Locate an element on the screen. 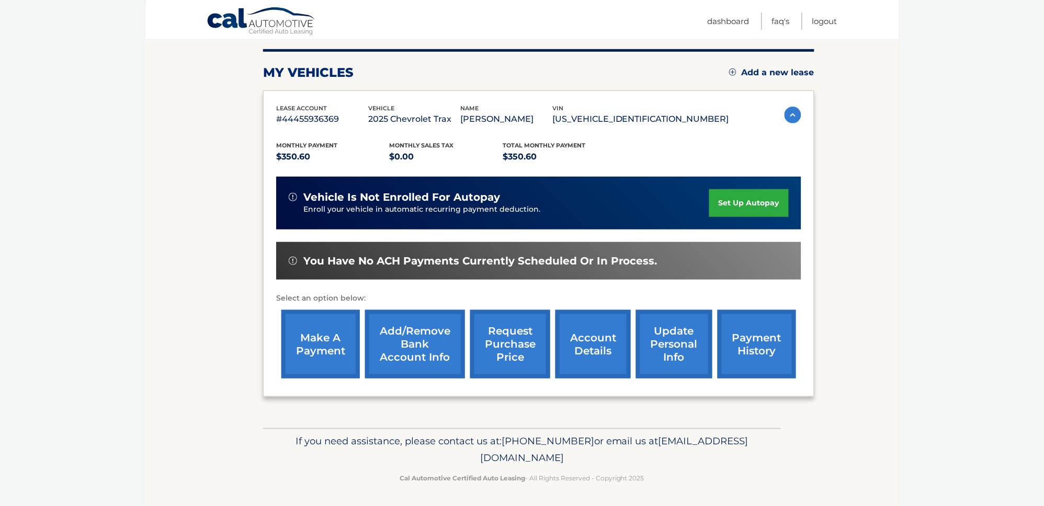 The height and width of the screenshot is (506, 1044). span: Total Monthly Payment is located at coordinates (544, 145).